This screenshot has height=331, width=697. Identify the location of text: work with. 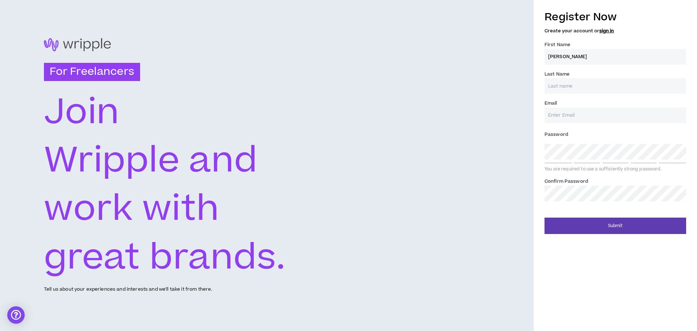
(131, 209).